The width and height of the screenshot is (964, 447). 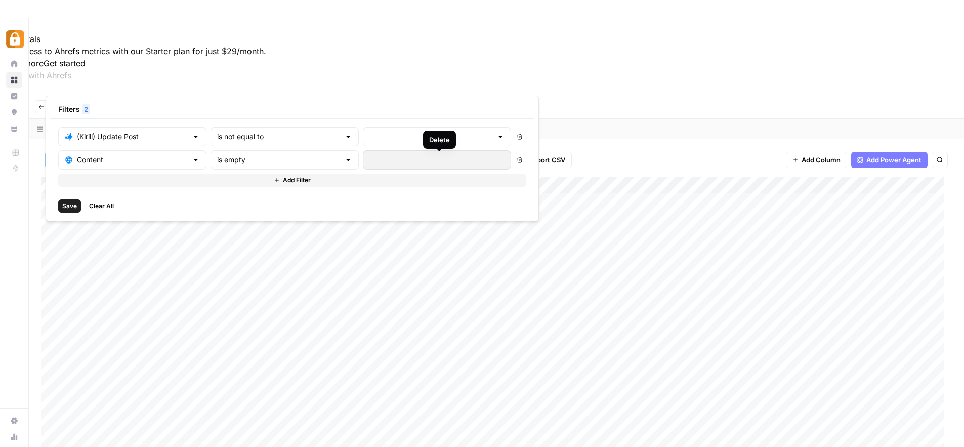 I want to click on button: Add Power Agent, so click(x=889, y=160).